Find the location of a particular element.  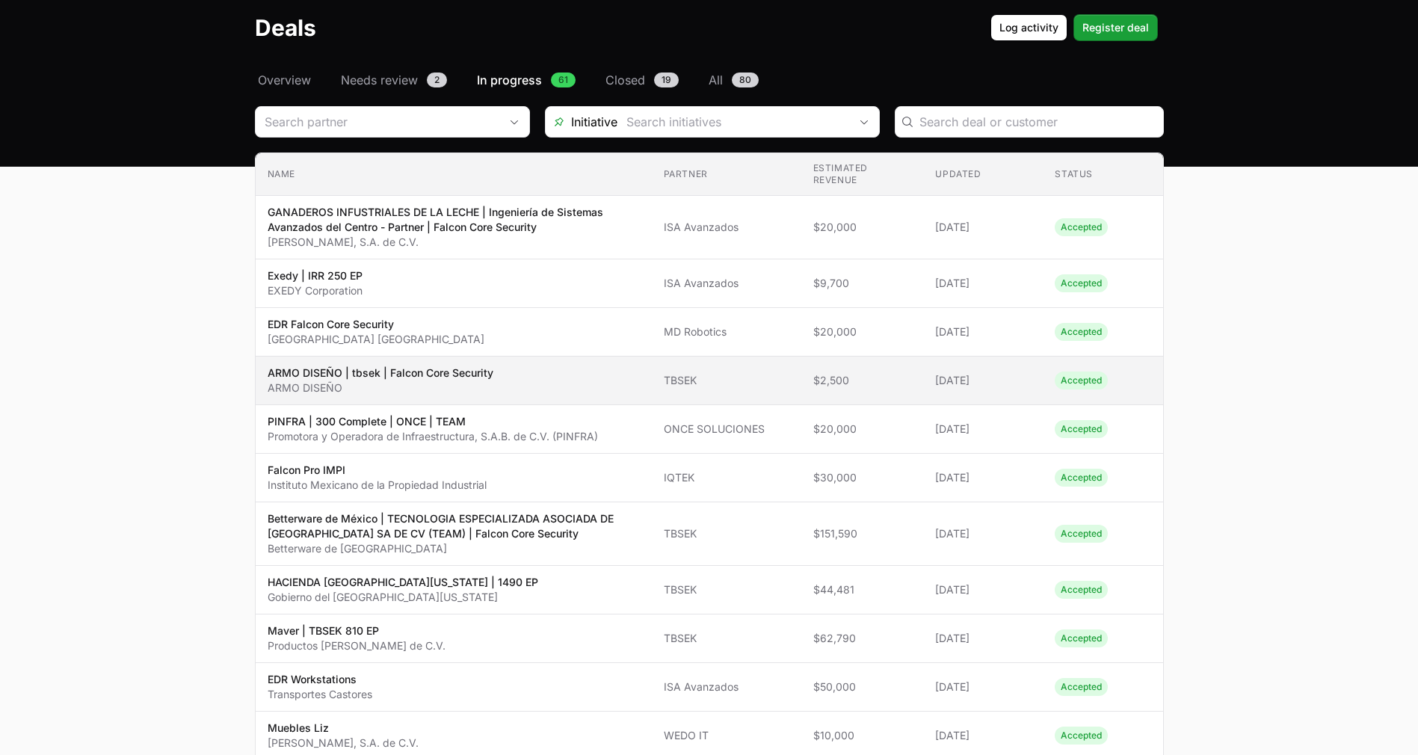

h1: Deals is located at coordinates (286, 28).